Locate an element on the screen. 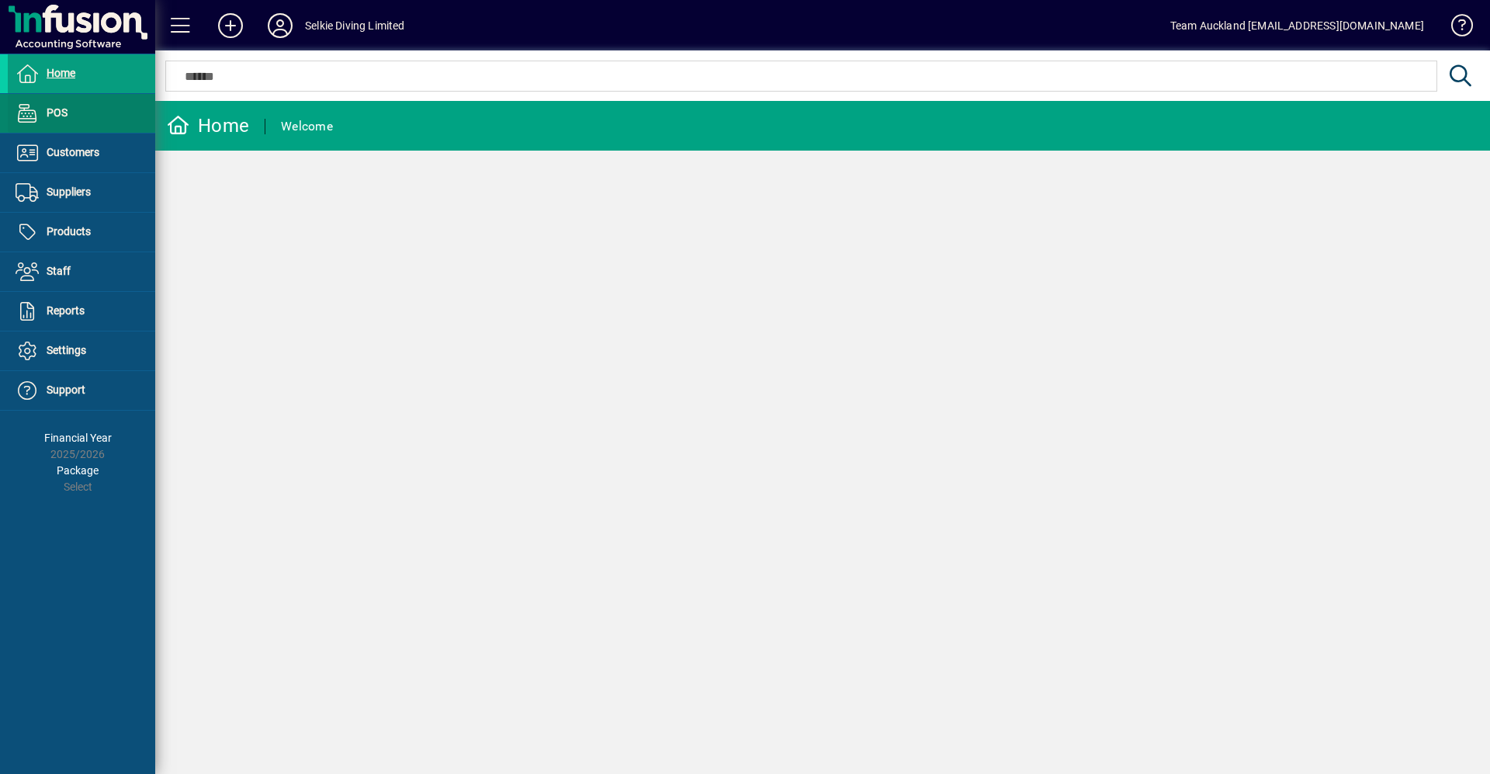  a: Support is located at coordinates (81, 390).